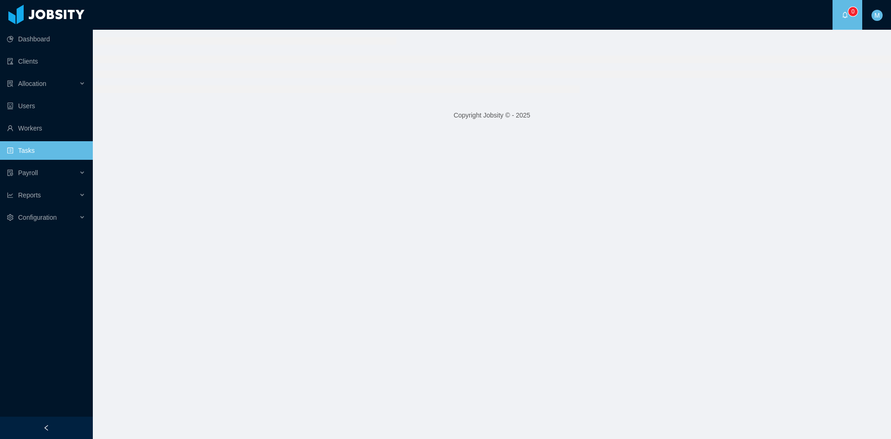 The height and width of the screenshot is (439, 891). I want to click on span: M, so click(877, 15).